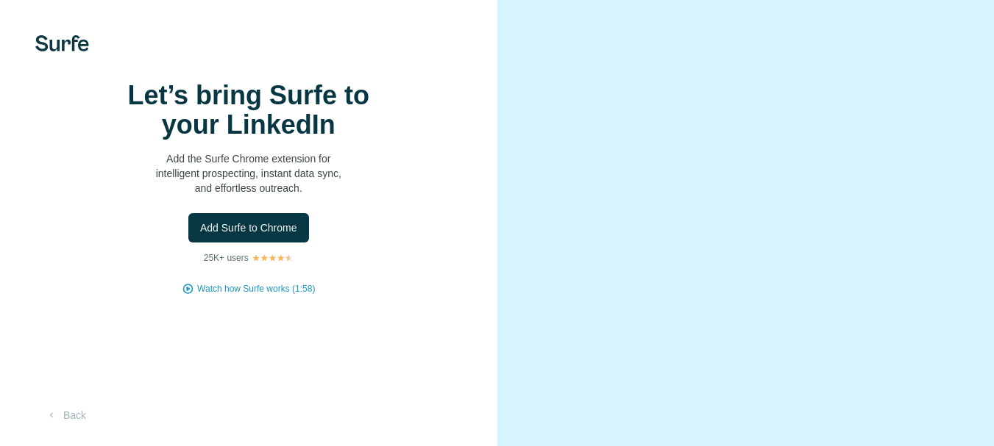  Describe the element at coordinates (272, 258) in the screenshot. I see `img: Rating Stars` at that location.